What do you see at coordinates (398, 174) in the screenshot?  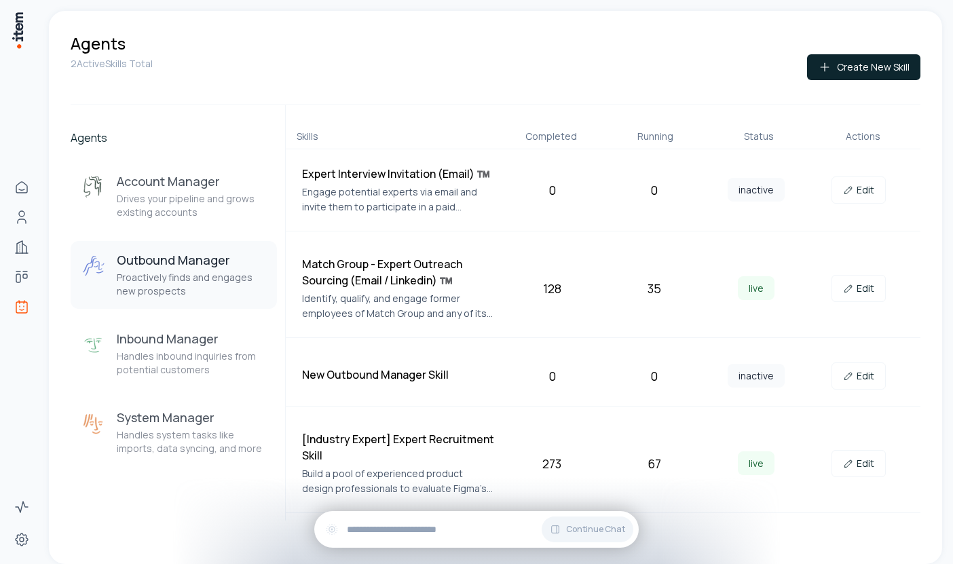 I see `h4: Expert Interview Invitation (Email) ™️` at bounding box center [398, 174].